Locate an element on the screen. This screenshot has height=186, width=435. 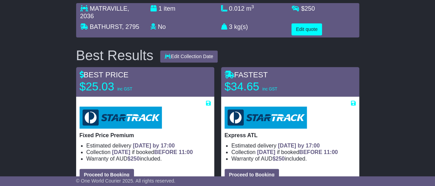
img: StarTrack: Fixed Price Premium is located at coordinates (120, 118).